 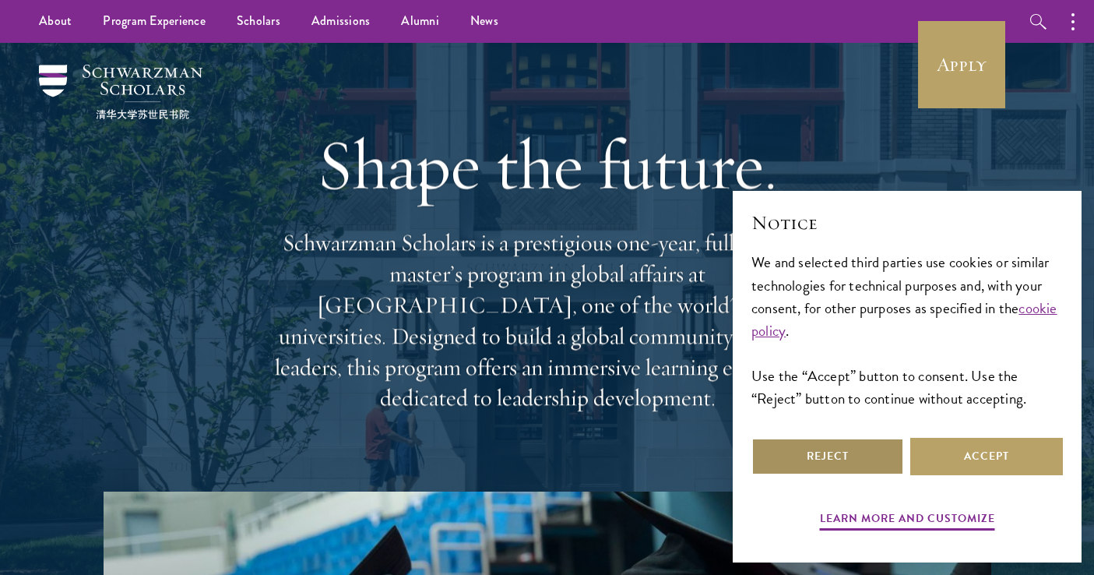 What do you see at coordinates (828, 456) in the screenshot?
I see `button: Reject` at bounding box center [828, 456].